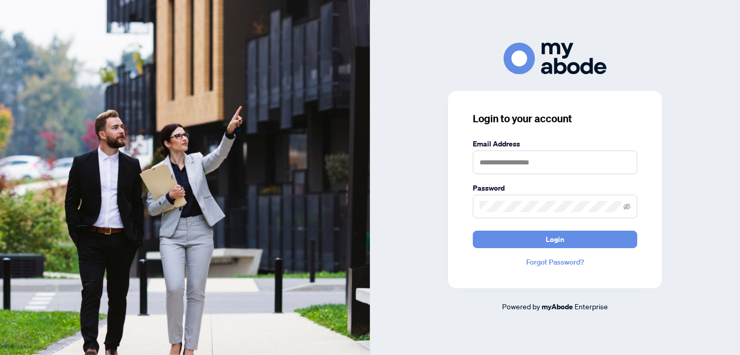  I want to click on img: ma-logo, so click(555, 58).